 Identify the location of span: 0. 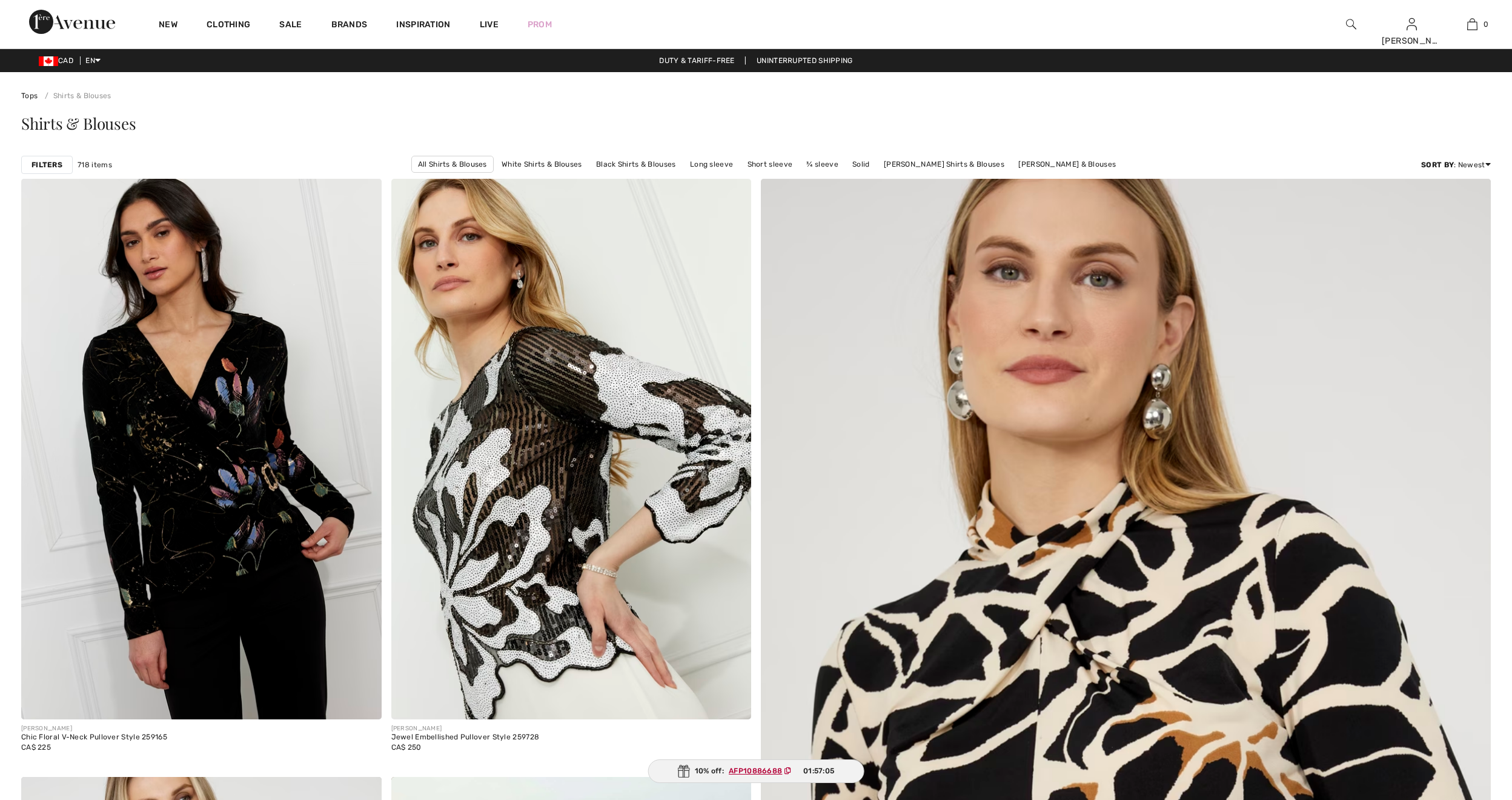
(1486, 24).